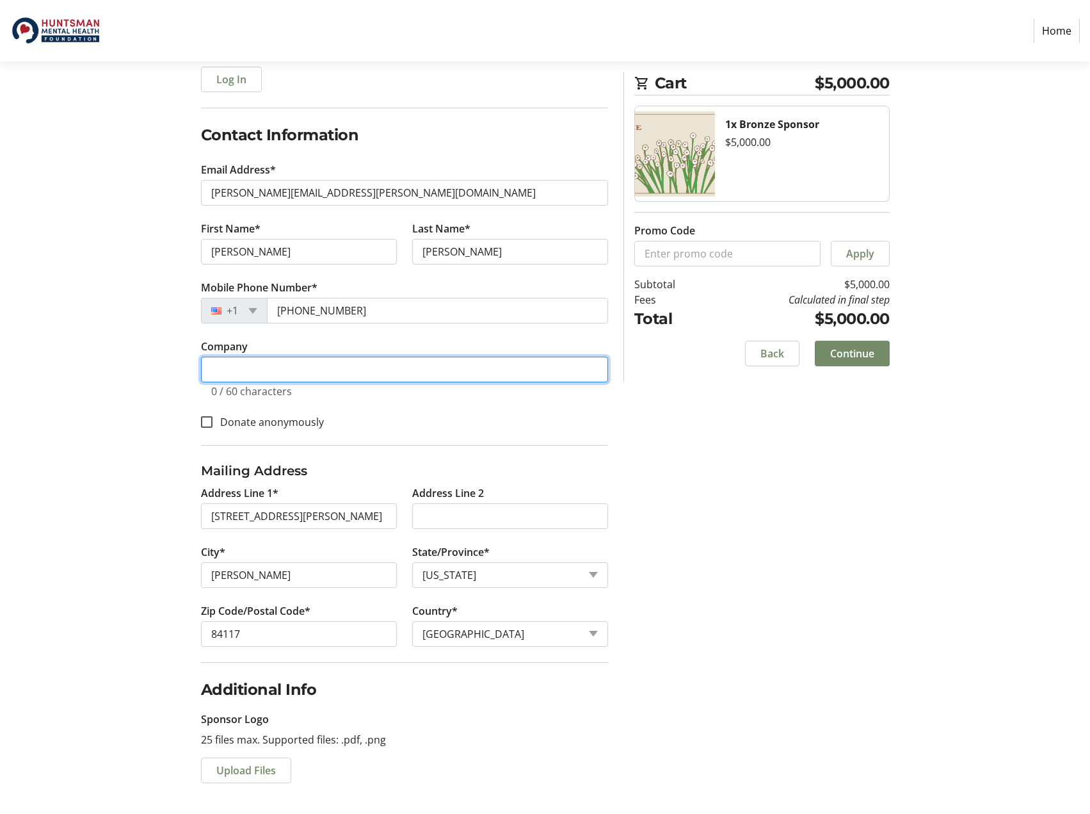  Describe the element at coordinates (56, 31) in the screenshot. I see `img: Huntsman Mental Health Foundation's Logo` at that location.